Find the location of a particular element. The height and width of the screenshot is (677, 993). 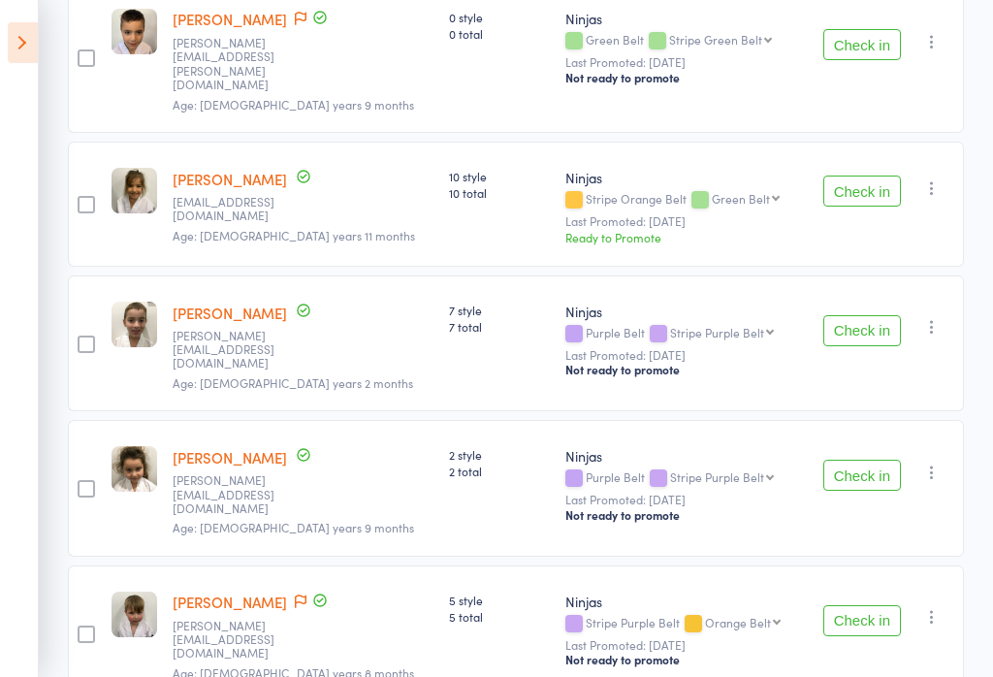

small: Renee.salvo89@gmail.com is located at coordinates (236, 639).